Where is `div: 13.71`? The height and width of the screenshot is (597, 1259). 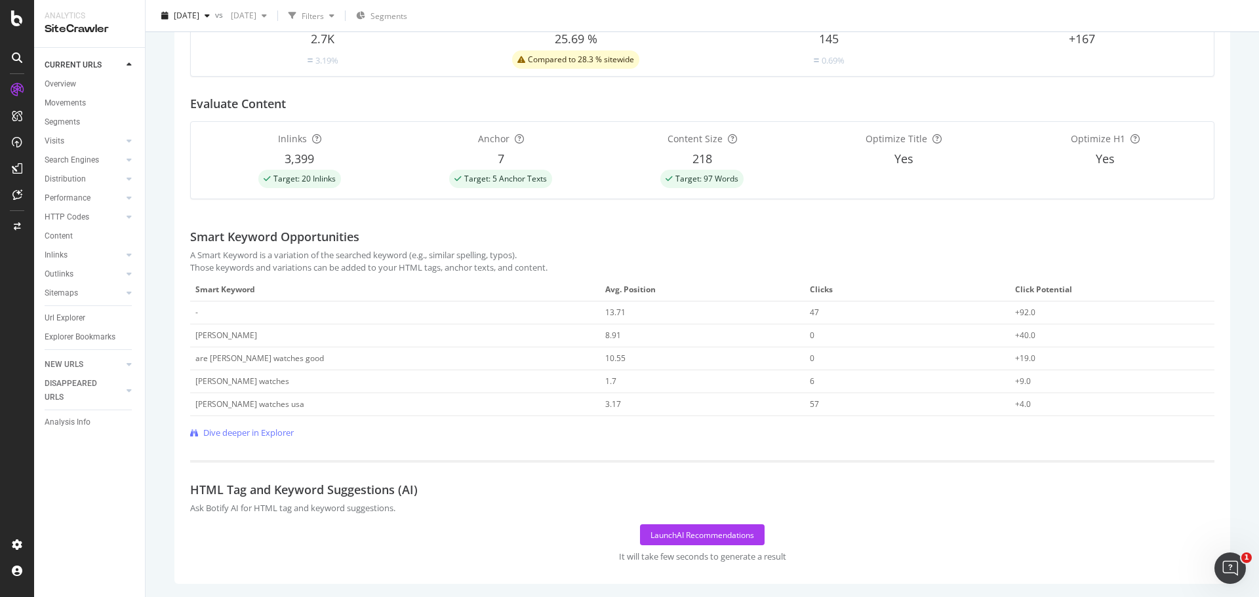 div: 13.71 is located at coordinates (692, 313).